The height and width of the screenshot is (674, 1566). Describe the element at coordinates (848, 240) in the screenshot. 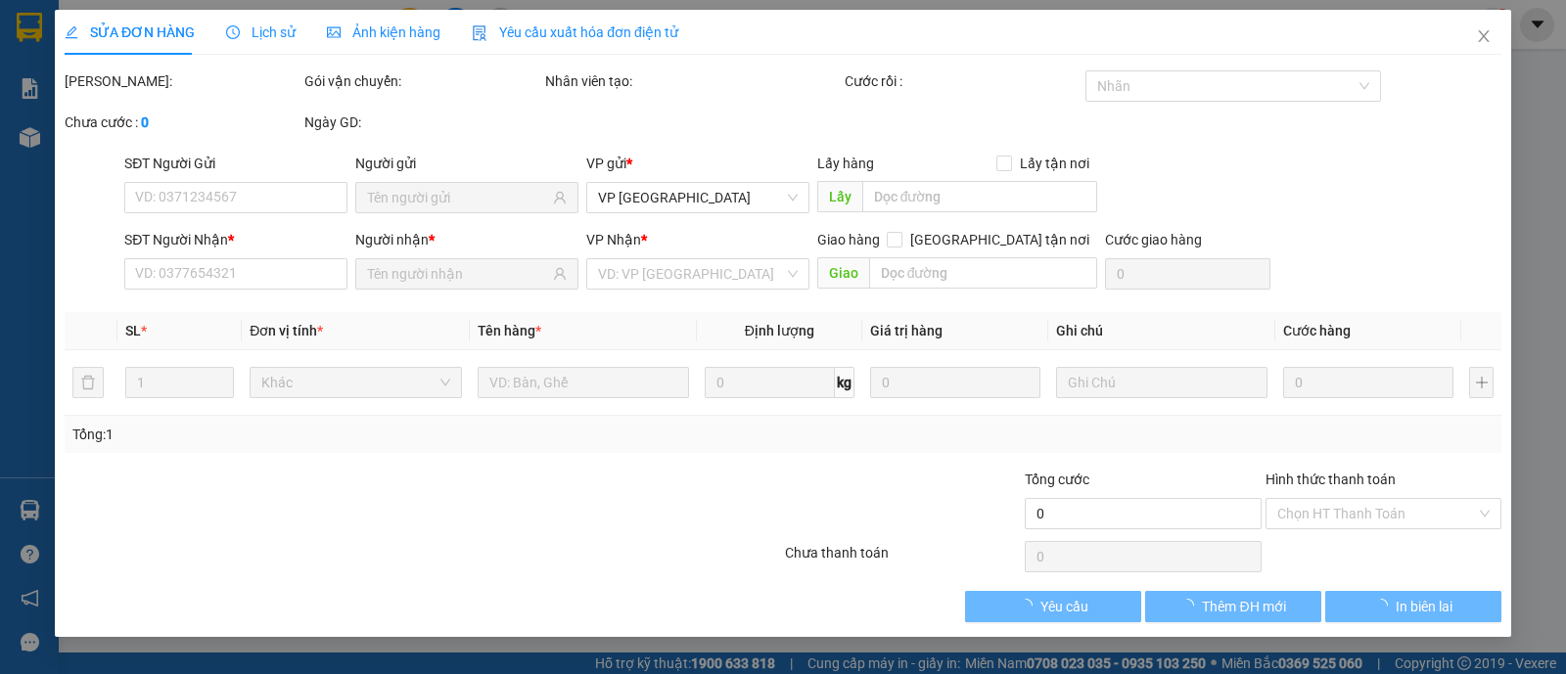

I see `span: Giao hàng` at that location.